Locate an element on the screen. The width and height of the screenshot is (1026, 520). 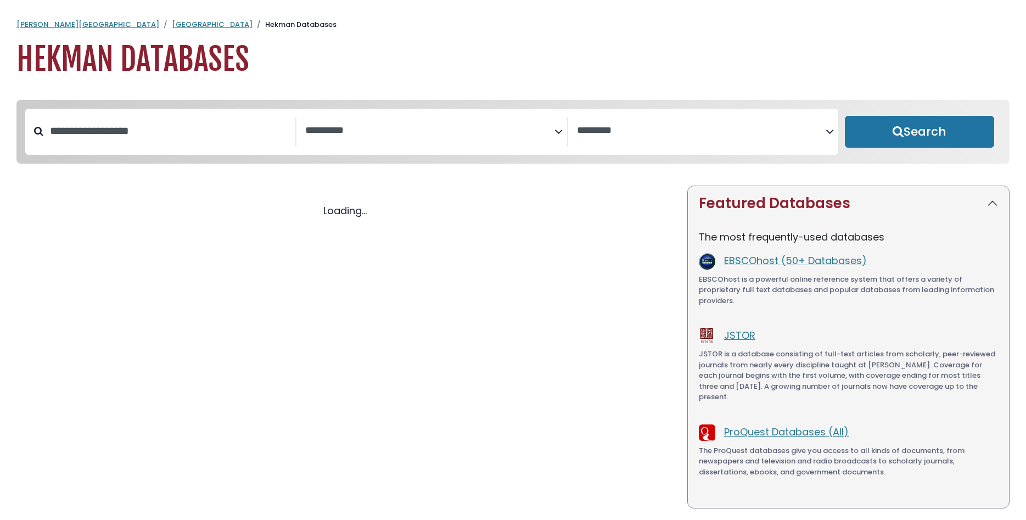
p: The most frequently-used databases is located at coordinates (848, 237).